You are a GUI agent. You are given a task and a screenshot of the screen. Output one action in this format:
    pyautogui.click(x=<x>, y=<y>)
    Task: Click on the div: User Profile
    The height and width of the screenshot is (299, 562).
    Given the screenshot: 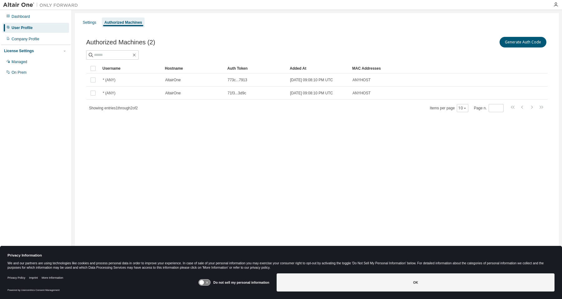 What is the action you would take?
    pyautogui.click(x=22, y=28)
    